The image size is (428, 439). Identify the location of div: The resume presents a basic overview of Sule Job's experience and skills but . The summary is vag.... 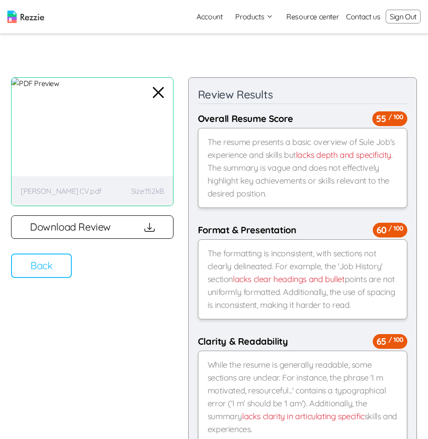
(302, 168).